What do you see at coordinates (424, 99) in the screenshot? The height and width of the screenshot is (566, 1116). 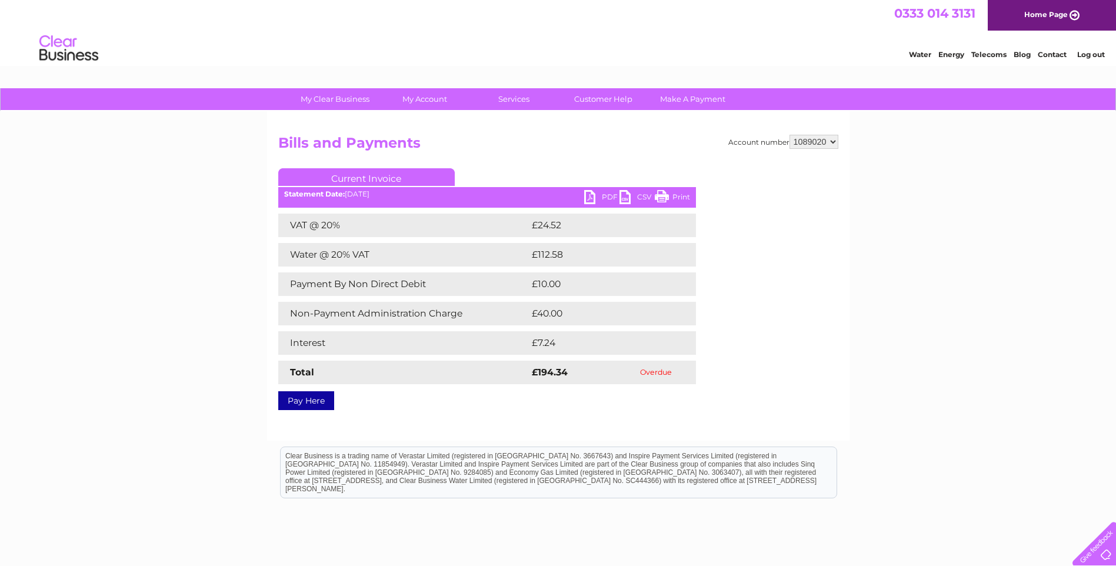 I see `a: My Account` at bounding box center [424, 99].